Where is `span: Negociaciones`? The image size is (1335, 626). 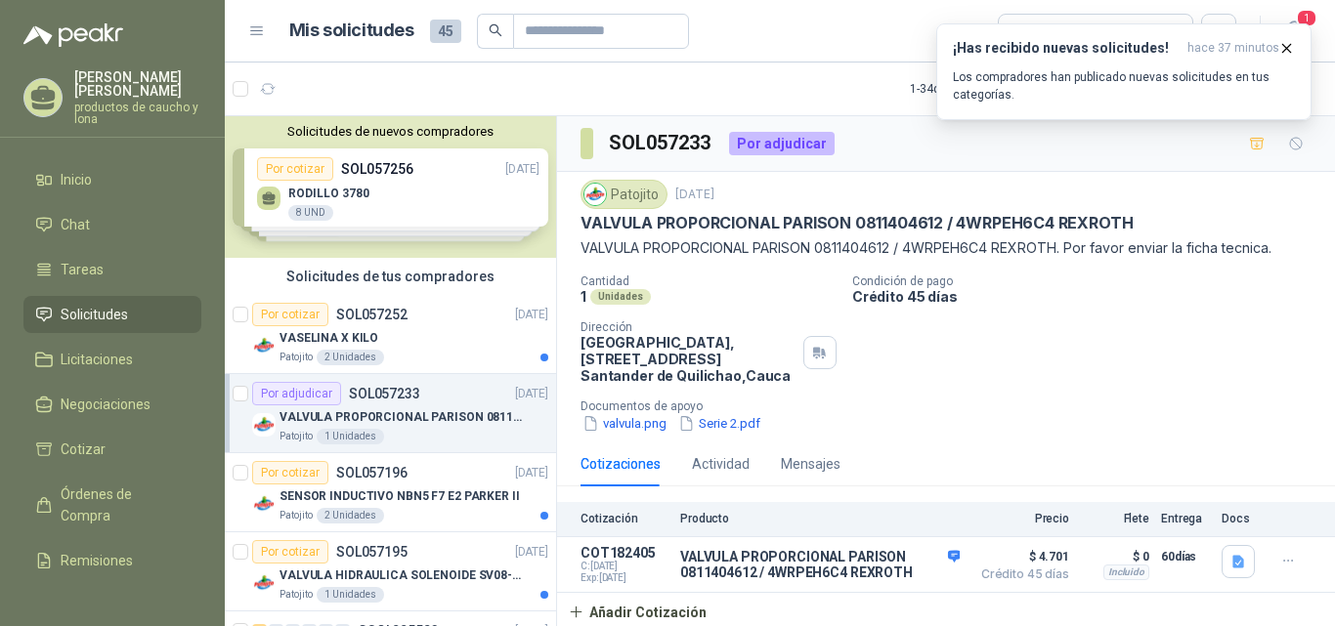 span: Negociaciones is located at coordinates (106, 405).